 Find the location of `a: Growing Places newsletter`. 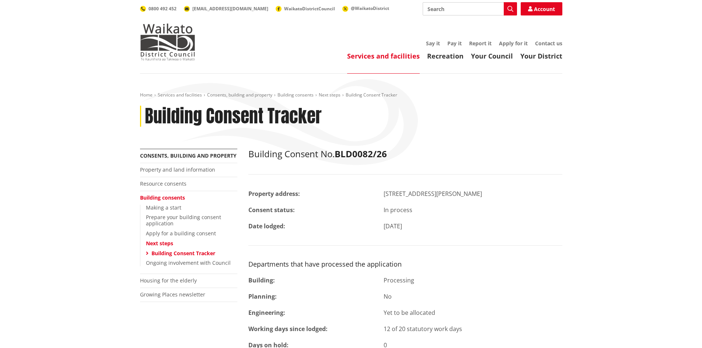

a: Growing Places newsletter is located at coordinates (172, 294).